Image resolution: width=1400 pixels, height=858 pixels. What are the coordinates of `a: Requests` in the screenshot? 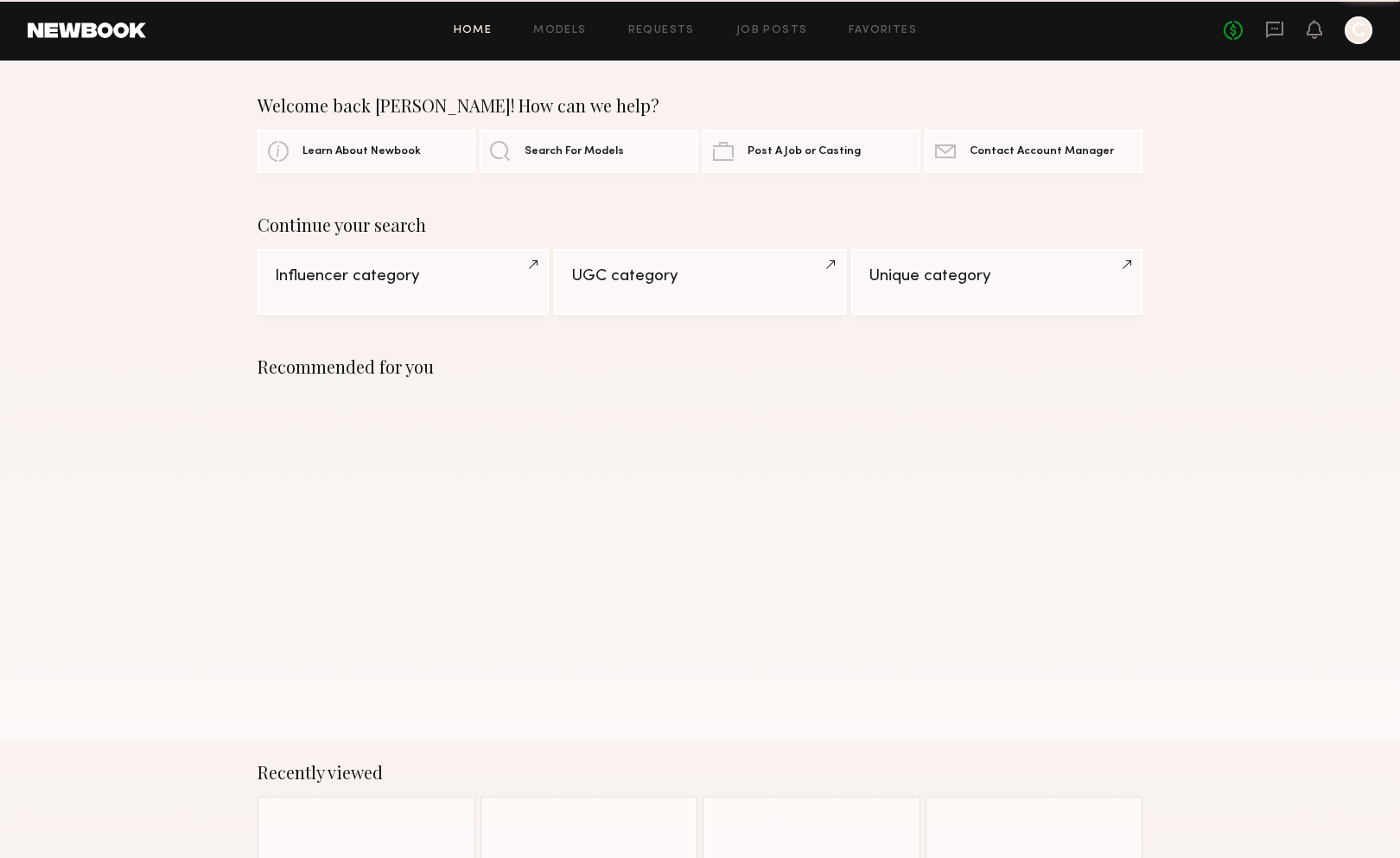 It's located at (662, 30).